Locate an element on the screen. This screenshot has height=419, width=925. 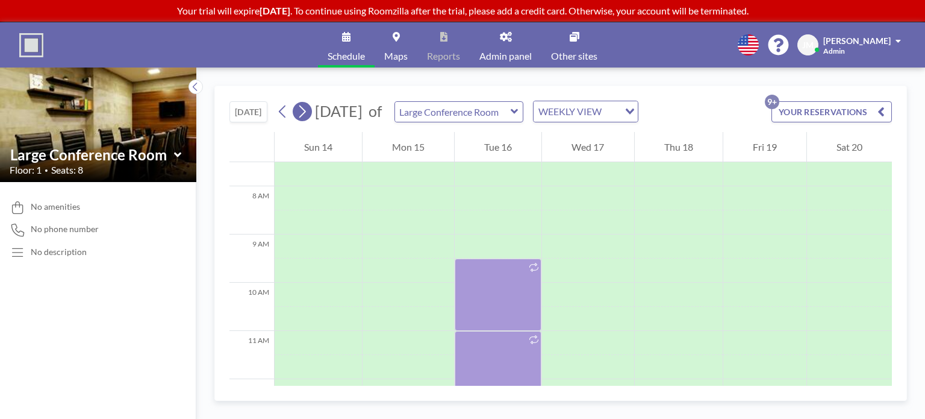
span: WEEKLY VIEW is located at coordinates (570, 111).